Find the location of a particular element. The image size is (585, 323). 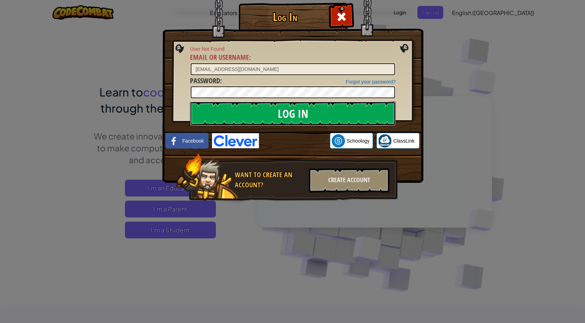

span: Facebook is located at coordinates (193, 141).